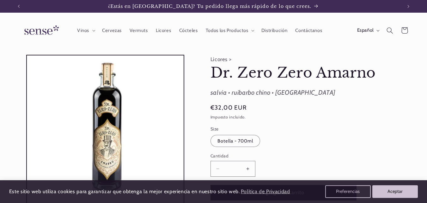  I want to click on a: Contáctanos, so click(309, 30).